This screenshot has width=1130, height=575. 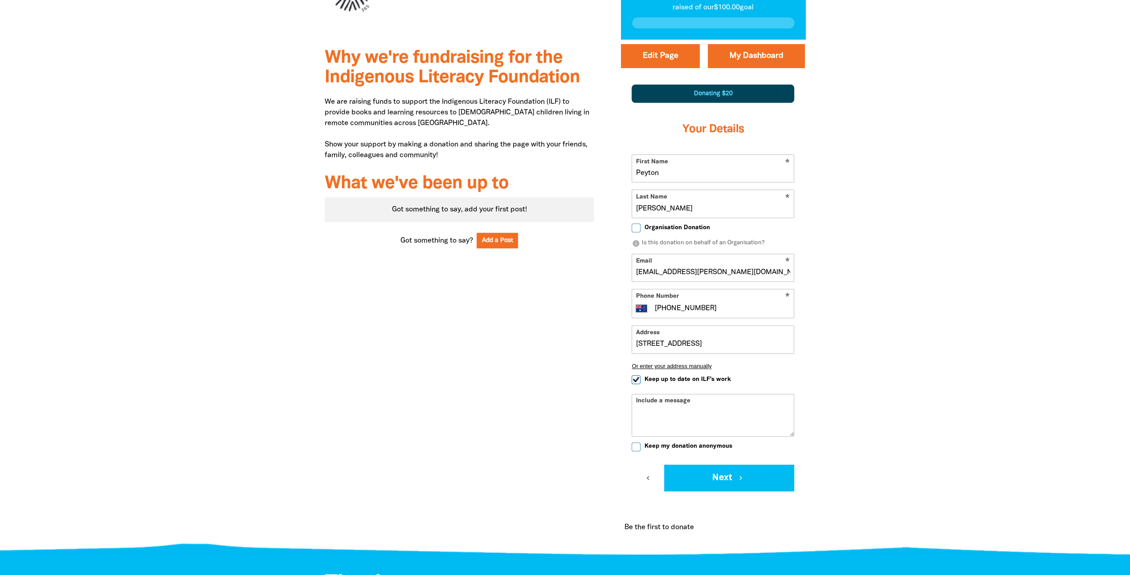 I want to click on h3: Your Details, so click(x=713, y=130).